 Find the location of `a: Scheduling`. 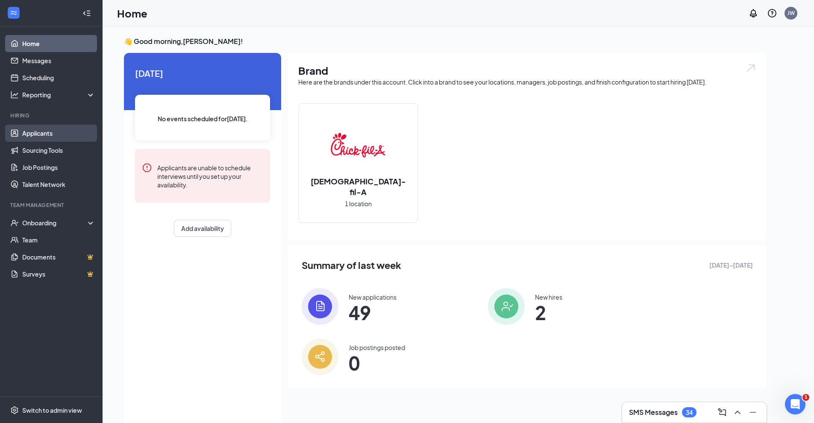

a: Scheduling is located at coordinates (59, 78).